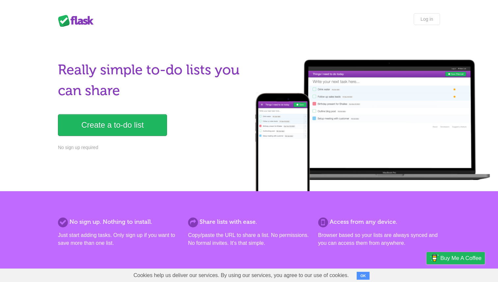  Describe the element at coordinates (151, 80) in the screenshot. I see `h1: Really simple to-do lists you can share` at that location.